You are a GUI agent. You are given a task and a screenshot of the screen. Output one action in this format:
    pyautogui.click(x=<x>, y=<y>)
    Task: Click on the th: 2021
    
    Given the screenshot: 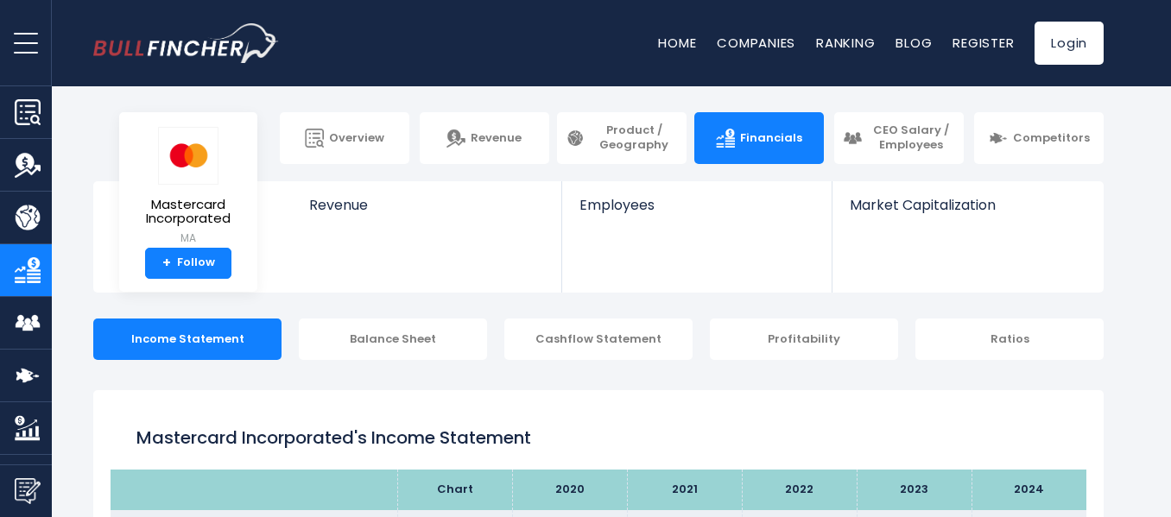 What is the action you would take?
    pyautogui.click(x=684, y=490)
    